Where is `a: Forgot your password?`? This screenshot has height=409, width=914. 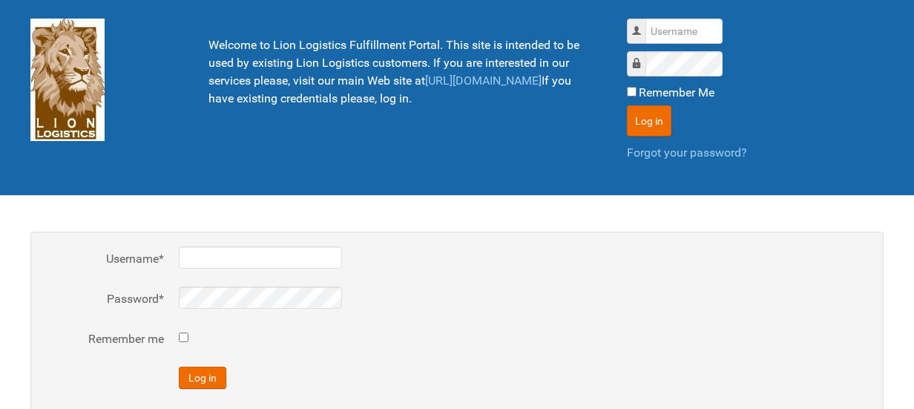 a: Forgot your password? is located at coordinates (687, 152).